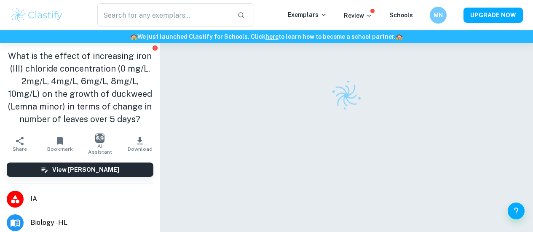 The image size is (533, 232). I want to click on img: AI Assistant, so click(100, 138).